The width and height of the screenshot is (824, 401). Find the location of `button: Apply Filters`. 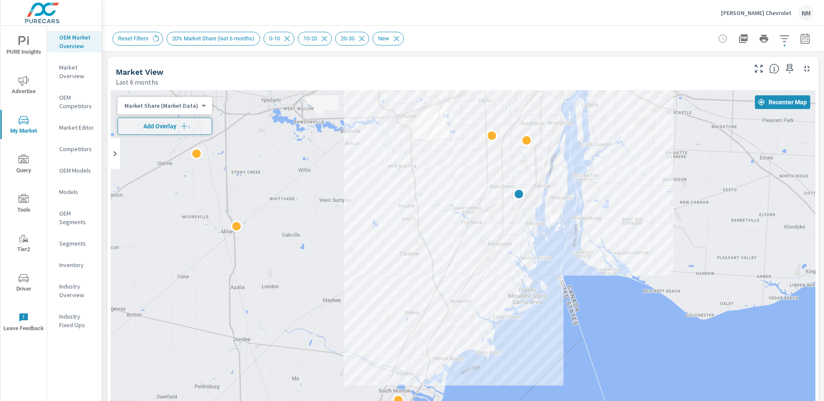

button: Apply Filters is located at coordinates (784, 39).